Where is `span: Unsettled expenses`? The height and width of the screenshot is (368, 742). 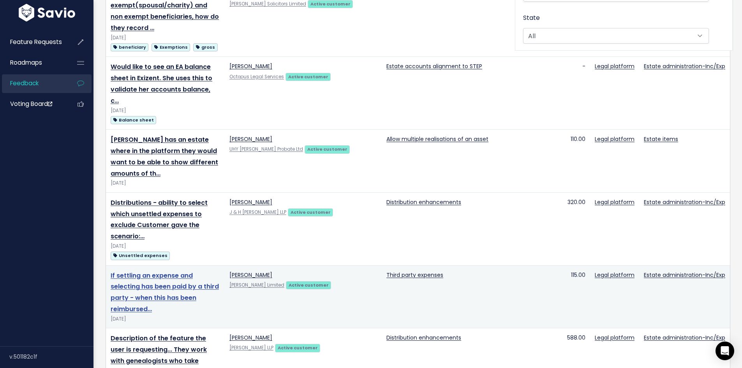 span: Unsettled expenses is located at coordinates (140, 256).